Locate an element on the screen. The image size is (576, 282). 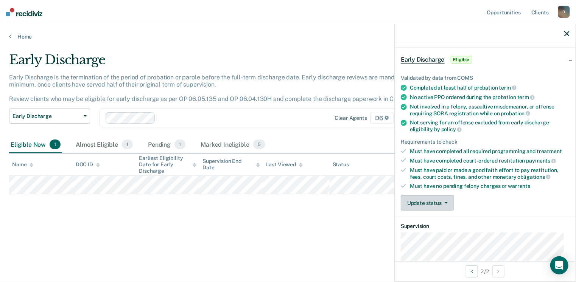
img: Recidiviz is located at coordinates (24, 12).